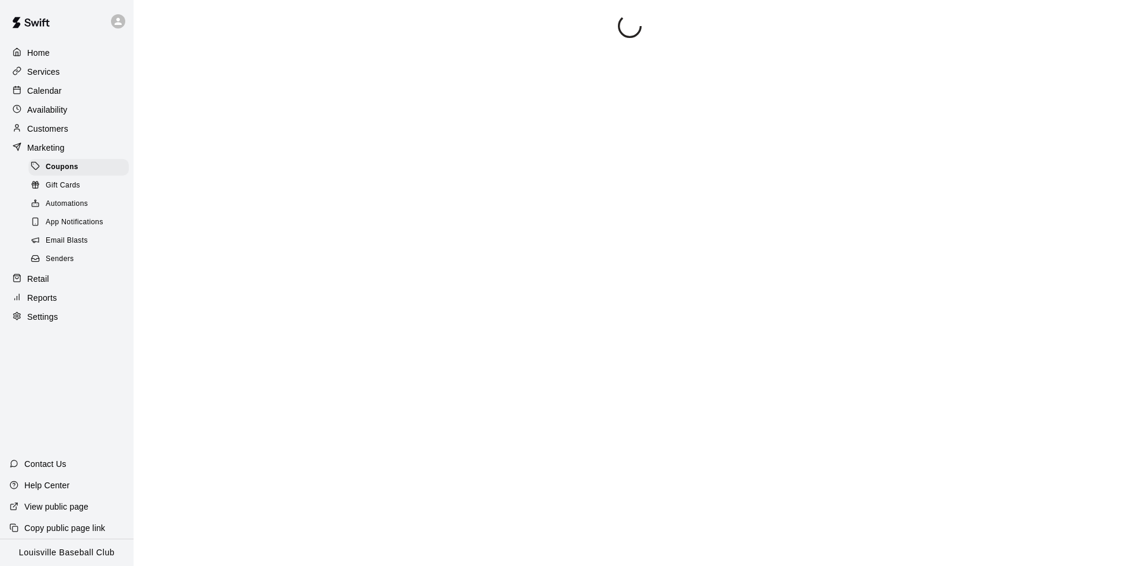 This screenshot has height=566, width=1126. Describe the element at coordinates (66, 317) in the screenshot. I see `a: Settings` at that location.